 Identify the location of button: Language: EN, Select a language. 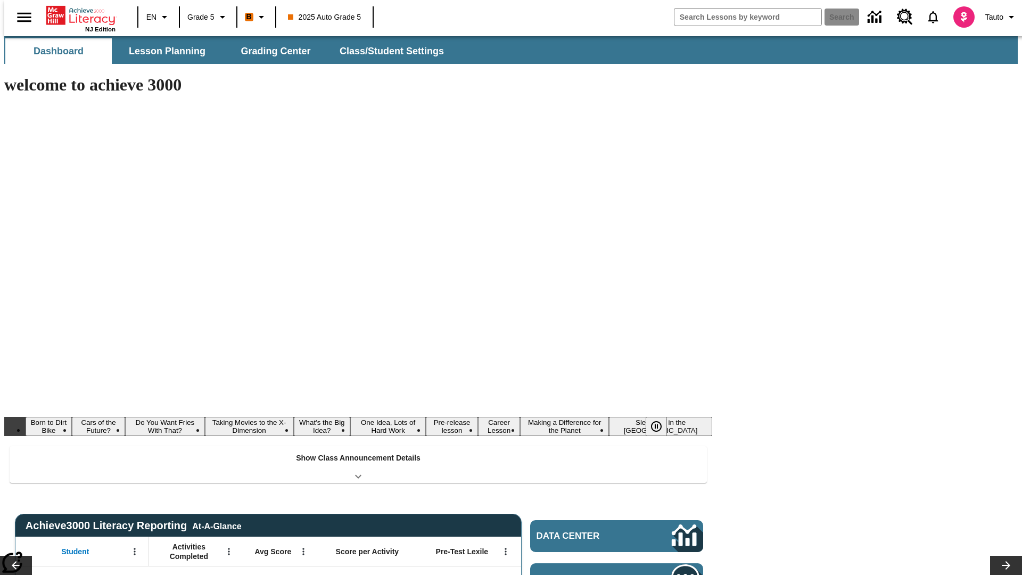
(159, 17).